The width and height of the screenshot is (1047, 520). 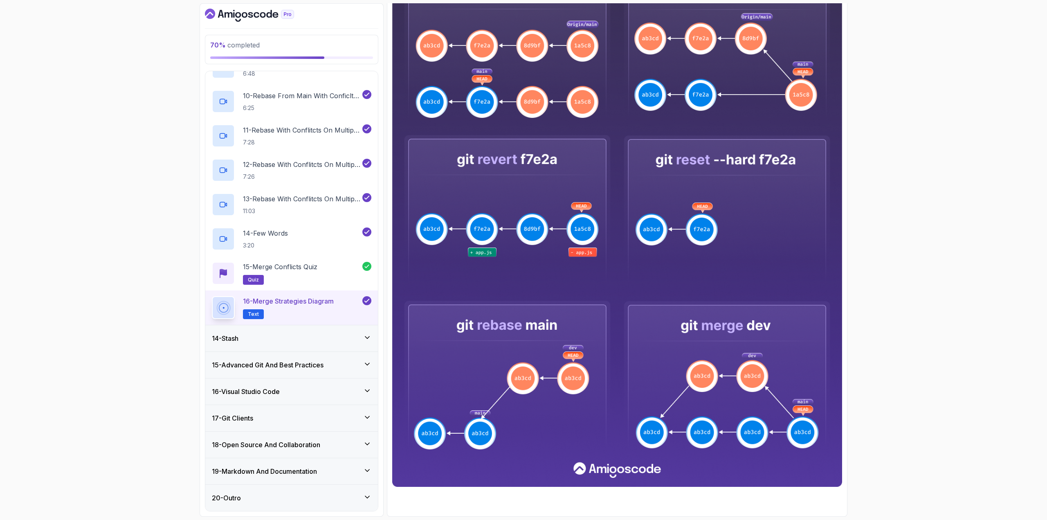 What do you see at coordinates (292, 273) in the screenshot?
I see `button: 15-Merge Conflicts Quizquiz` at bounding box center [292, 273].